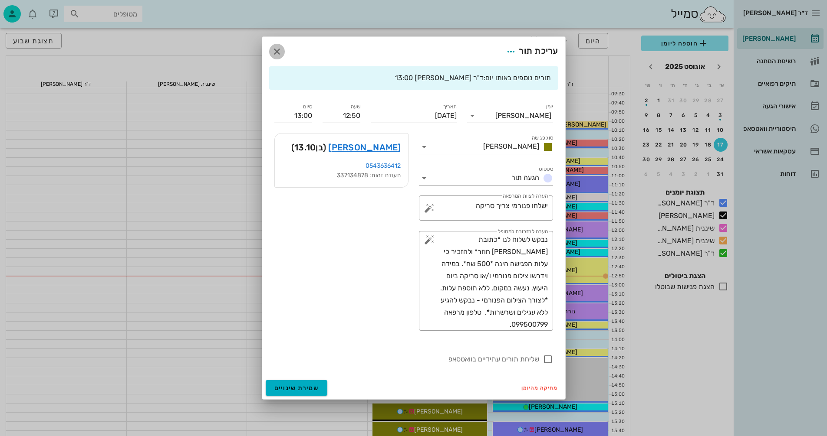  What do you see at coordinates (542, 138) in the screenshot?
I see `label: סוג פגישה` at bounding box center [542, 138].